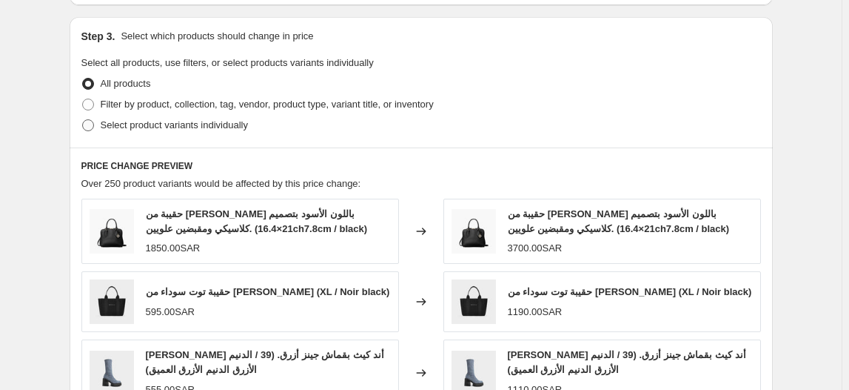 The width and height of the screenshot is (849, 390). I want to click on span: Select product variants individually, so click(174, 124).